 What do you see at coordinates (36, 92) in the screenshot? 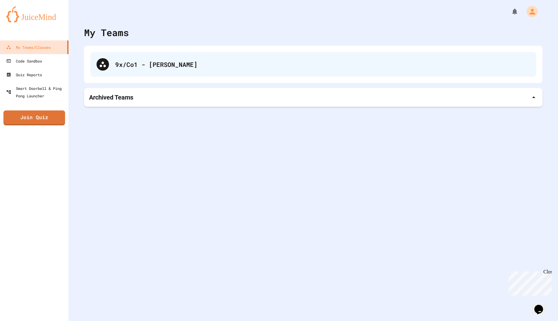
I see `div: Smart Doorbell & Ping Pong Launcher` at bounding box center [36, 92].